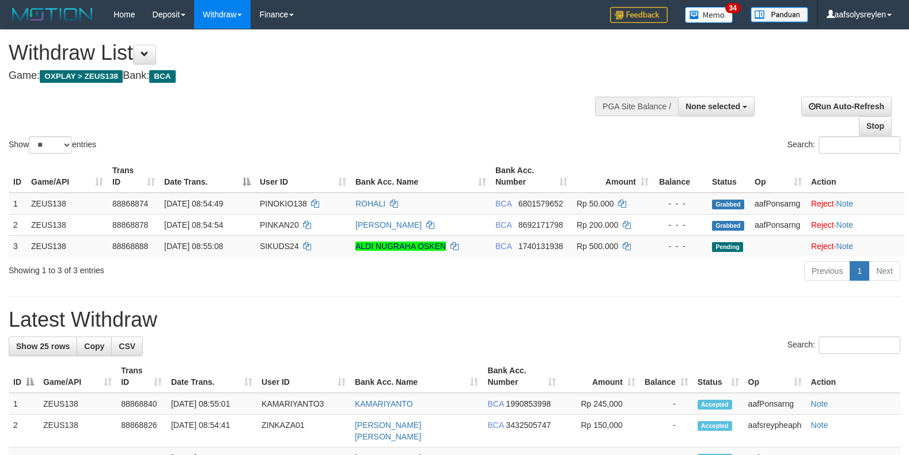 Image resolution: width=909 pixels, height=455 pixels. What do you see at coordinates (599, 431) in the screenshot?
I see `td: Rp 150,000` at bounding box center [599, 431].